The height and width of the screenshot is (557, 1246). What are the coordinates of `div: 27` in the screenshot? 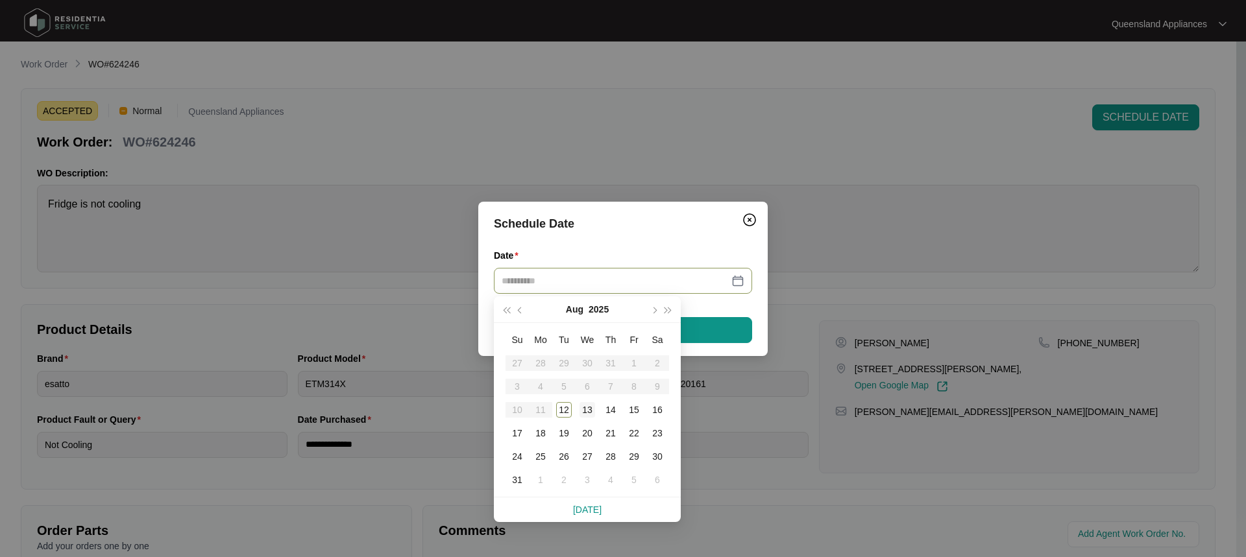 It's located at (587, 457).